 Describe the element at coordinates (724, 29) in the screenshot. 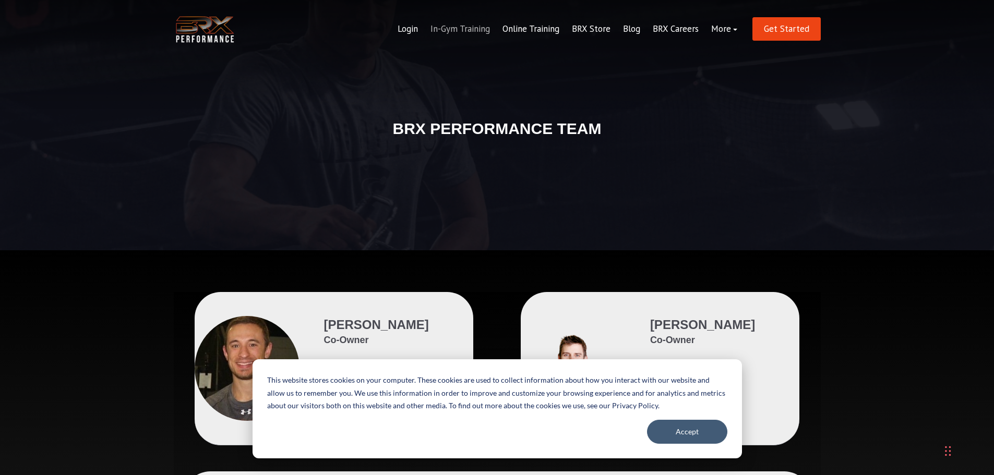

I see `a: More` at that location.